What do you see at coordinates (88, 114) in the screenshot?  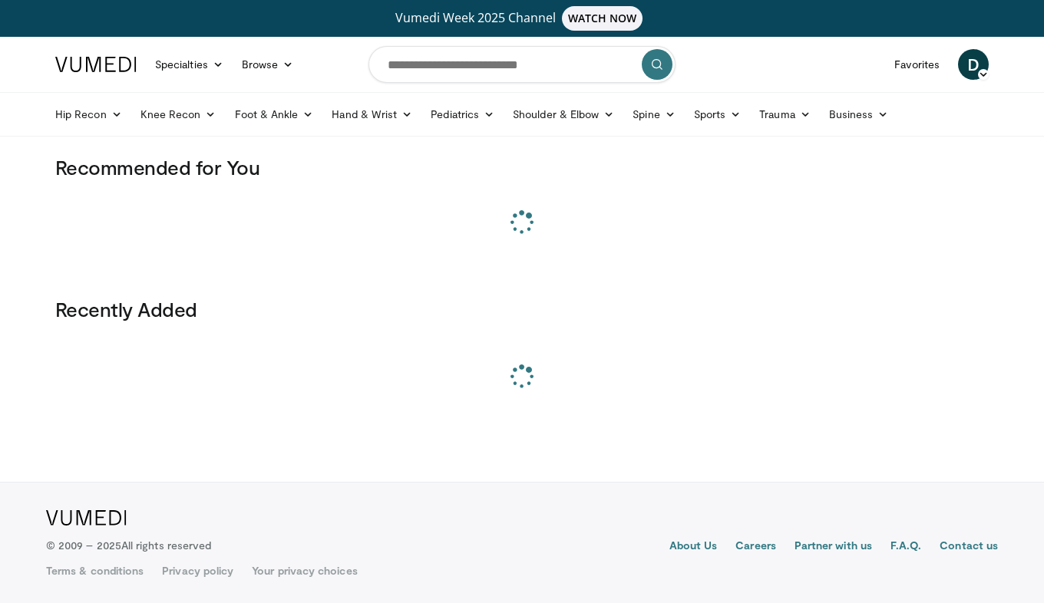 I see `a: Hip Recon` at bounding box center [88, 114].